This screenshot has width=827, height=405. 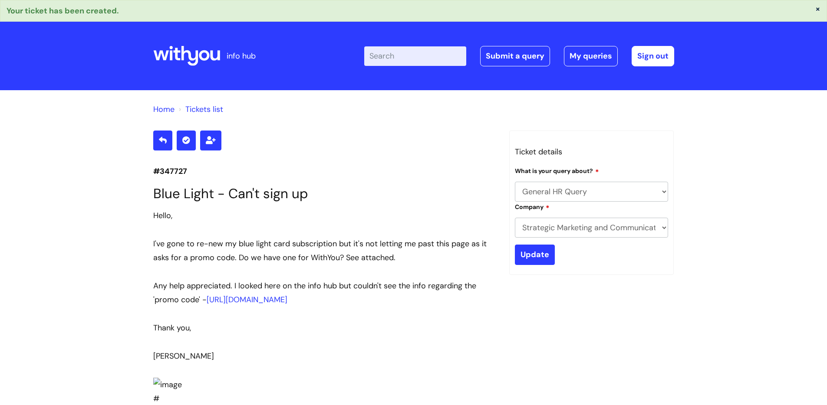 What do you see at coordinates (325, 194) in the screenshot?
I see `h1: Blue Light - Can't sign up` at bounding box center [325, 194].